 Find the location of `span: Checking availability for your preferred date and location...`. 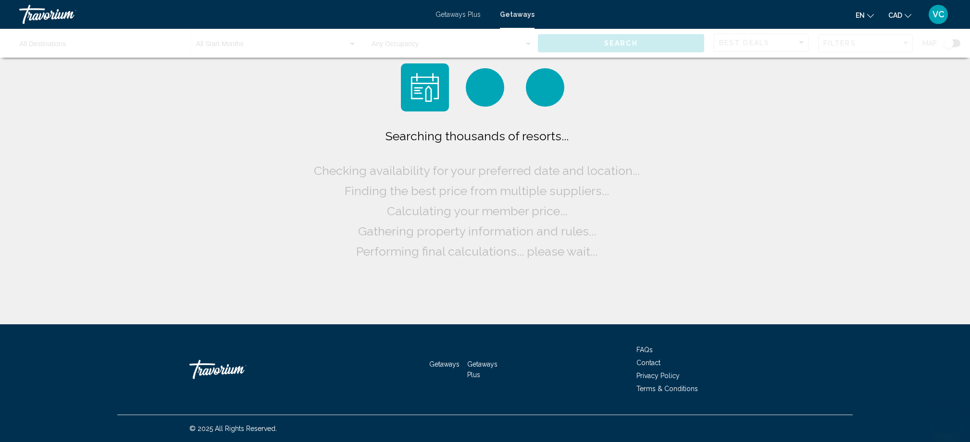

span: Checking availability for your preferred date and location... is located at coordinates (477, 171).